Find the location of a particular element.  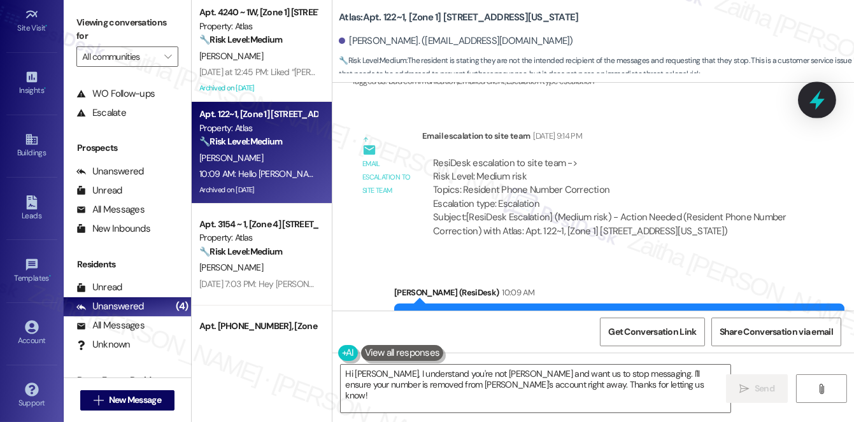

a: Insights • is located at coordinates (32, 83).